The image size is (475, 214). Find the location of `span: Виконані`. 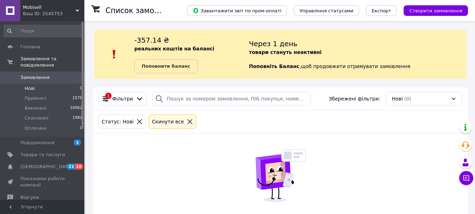

span: Виконані is located at coordinates (36, 108).